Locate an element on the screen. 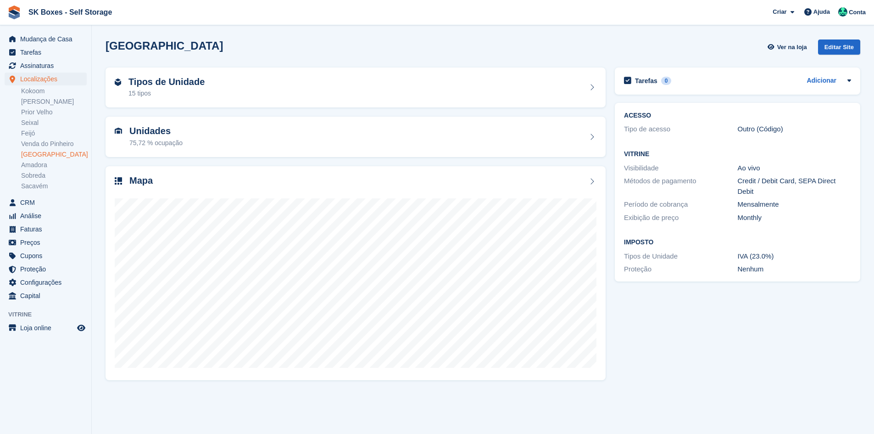  span: Localizações is located at coordinates (48, 79).